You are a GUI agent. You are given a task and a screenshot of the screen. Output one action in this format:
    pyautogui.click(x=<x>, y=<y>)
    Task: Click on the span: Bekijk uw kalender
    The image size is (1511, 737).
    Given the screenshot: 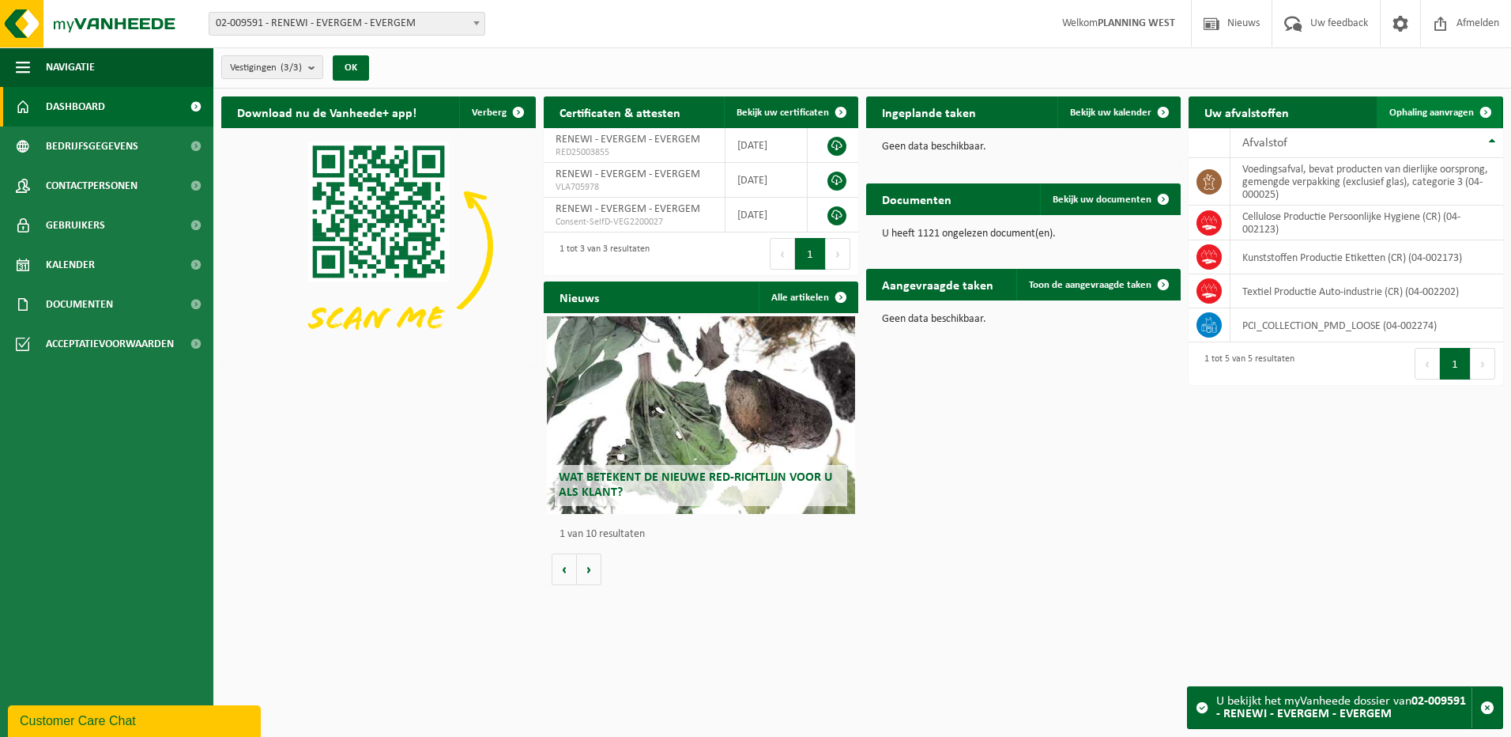 What is the action you would take?
    pyautogui.click(x=1110, y=112)
    